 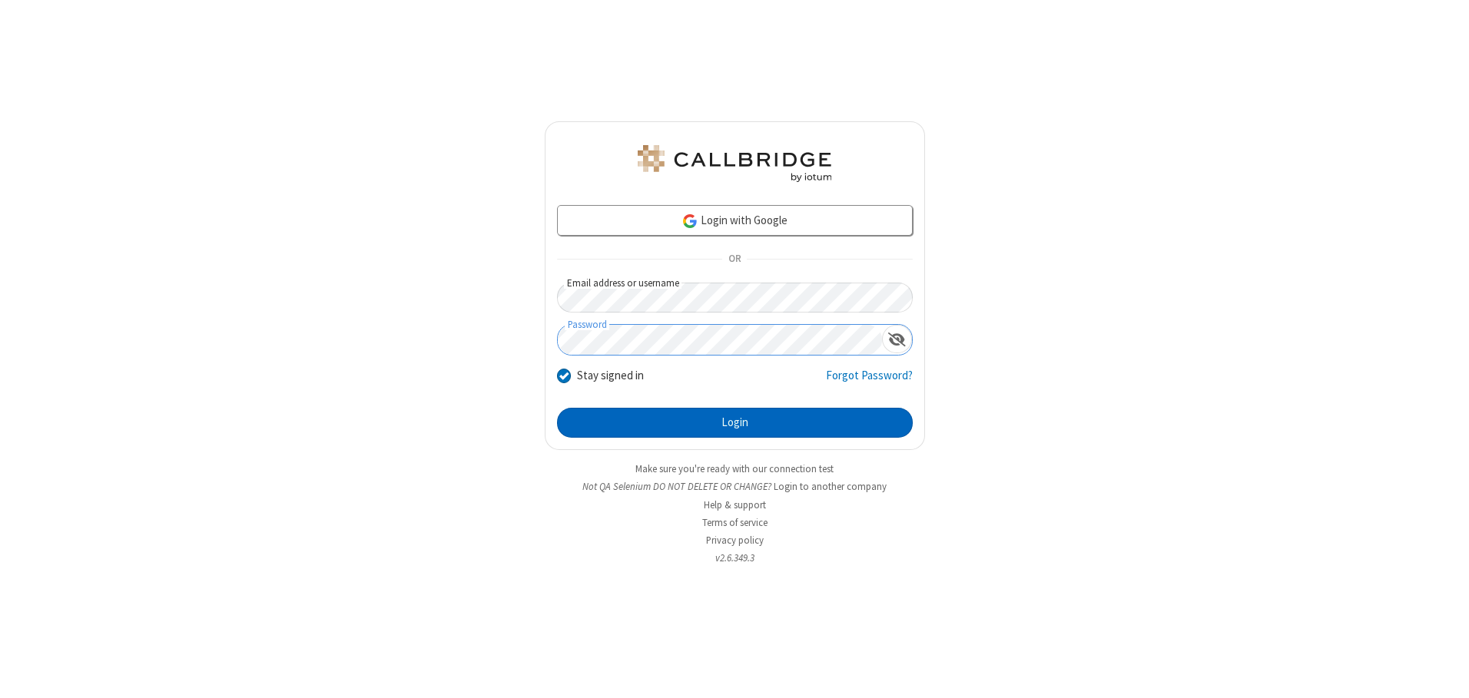 I want to click on img: google-icon.png, so click(x=690, y=221).